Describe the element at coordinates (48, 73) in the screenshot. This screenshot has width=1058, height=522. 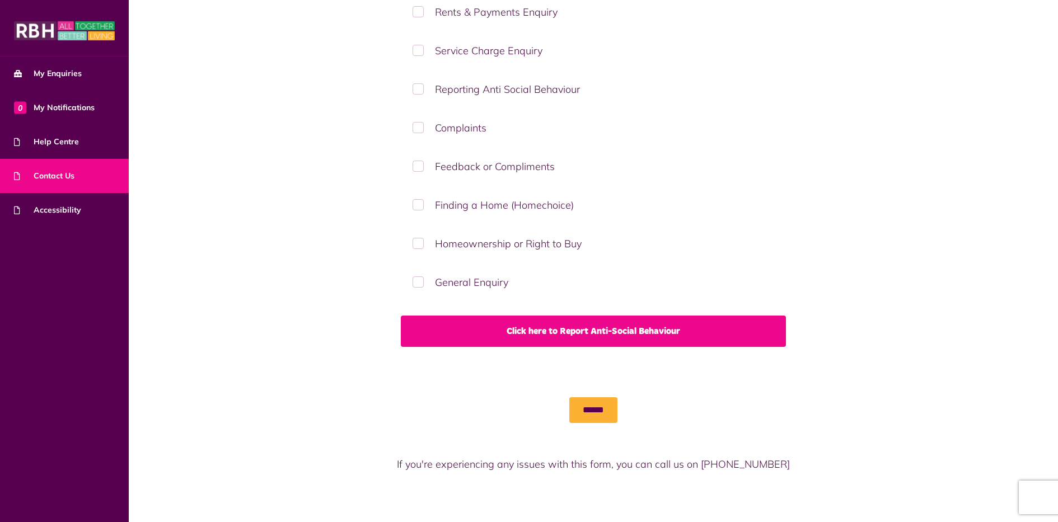
I see `span: My Enquiries` at that location.